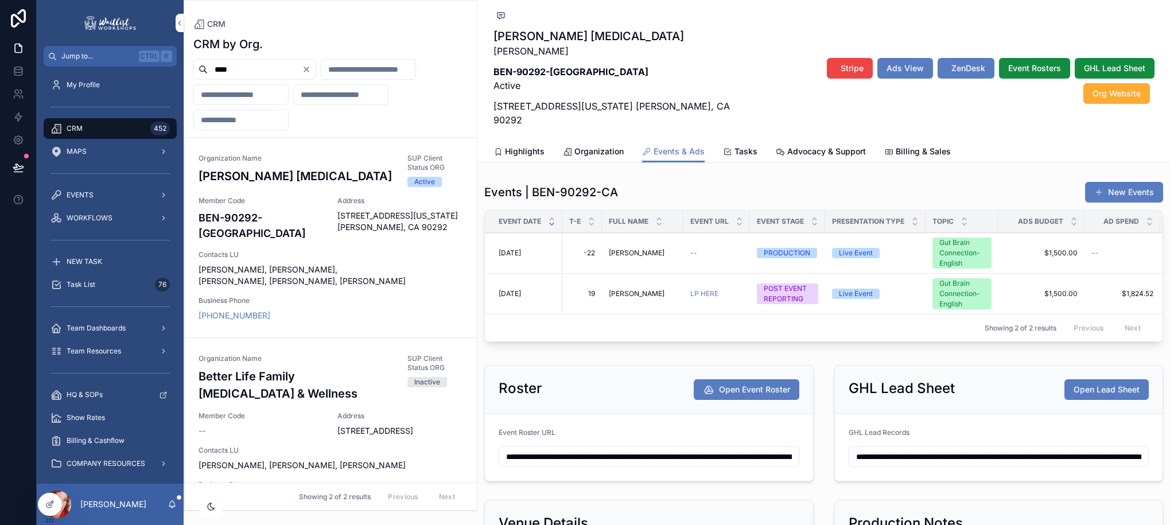  Describe the element at coordinates (1124, 192) in the screenshot. I see `button: New Events` at that location.